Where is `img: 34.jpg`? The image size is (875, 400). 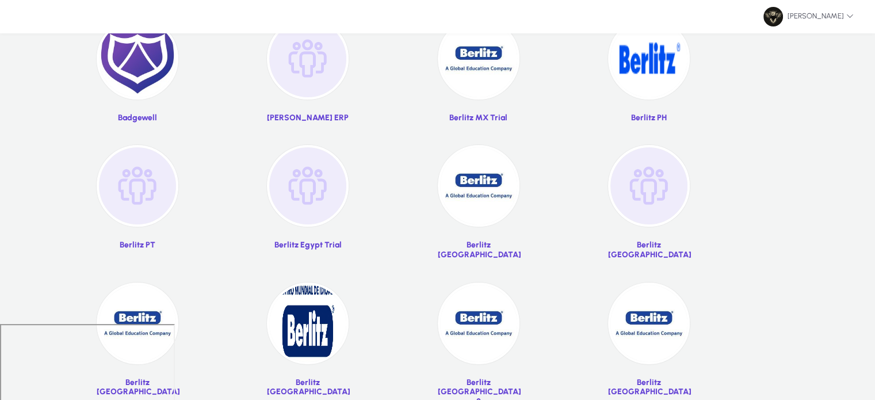 img: 34.jpg is located at coordinates (478, 186).